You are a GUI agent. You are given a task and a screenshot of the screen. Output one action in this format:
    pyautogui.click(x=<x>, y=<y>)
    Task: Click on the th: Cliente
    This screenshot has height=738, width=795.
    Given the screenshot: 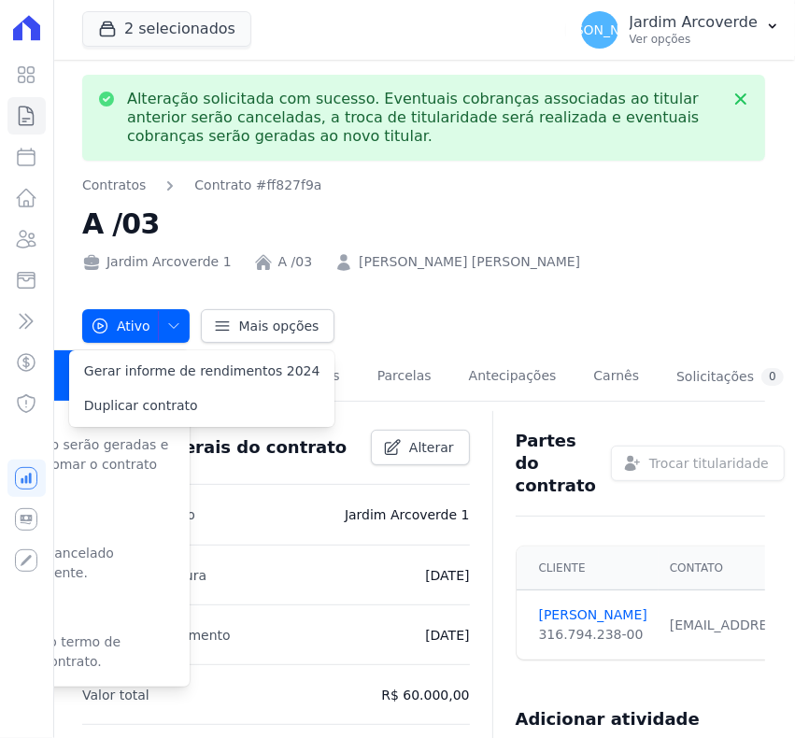 What is the action you would take?
    pyautogui.click(x=587, y=568)
    